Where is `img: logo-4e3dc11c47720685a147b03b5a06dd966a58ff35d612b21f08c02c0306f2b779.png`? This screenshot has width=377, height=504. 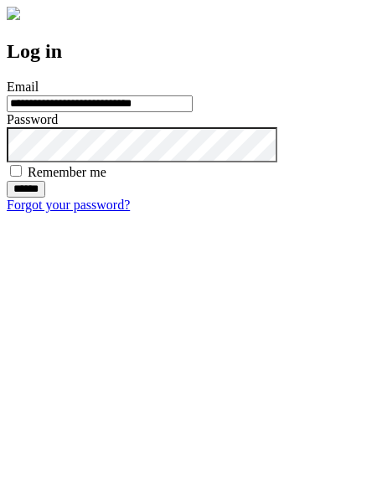 img: logo-4e3dc11c47720685a147b03b5a06dd966a58ff35d612b21f08c02c0306f2b779.png is located at coordinates (13, 13).